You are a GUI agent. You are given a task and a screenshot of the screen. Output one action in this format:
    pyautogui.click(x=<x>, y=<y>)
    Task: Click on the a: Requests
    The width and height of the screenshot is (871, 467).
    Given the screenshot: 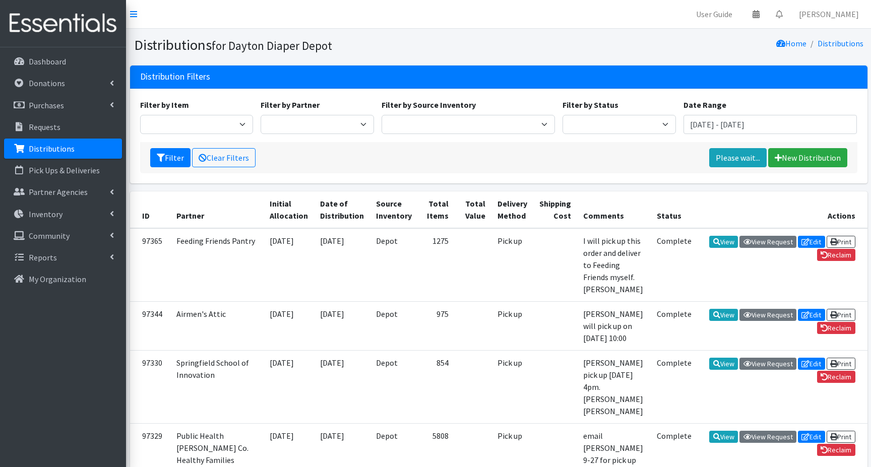 What is the action you would take?
    pyautogui.click(x=63, y=127)
    